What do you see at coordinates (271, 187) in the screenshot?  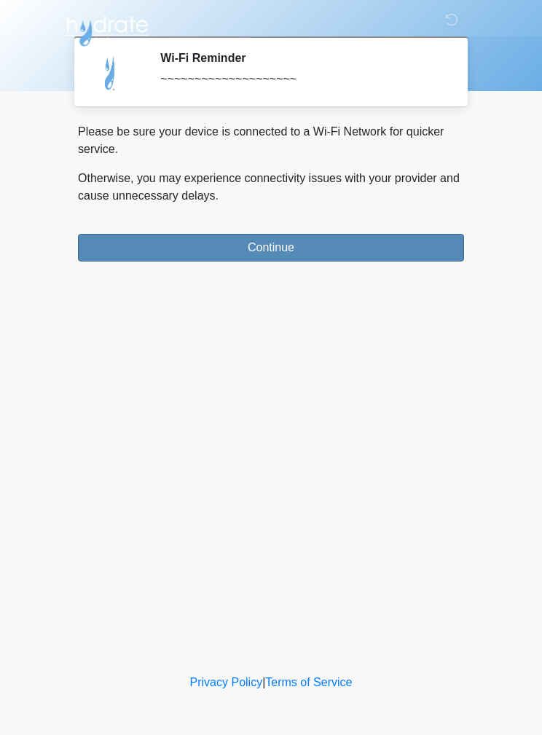 I see `p: Otherwise, you may experience connectivity issues with your provider and cause unnecessary delays` at bounding box center [271, 187].